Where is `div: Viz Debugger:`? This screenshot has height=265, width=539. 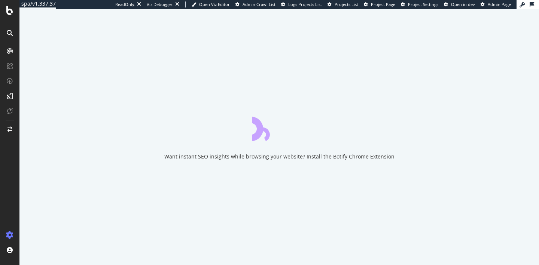 div: Viz Debugger: is located at coordinates (160, 4).